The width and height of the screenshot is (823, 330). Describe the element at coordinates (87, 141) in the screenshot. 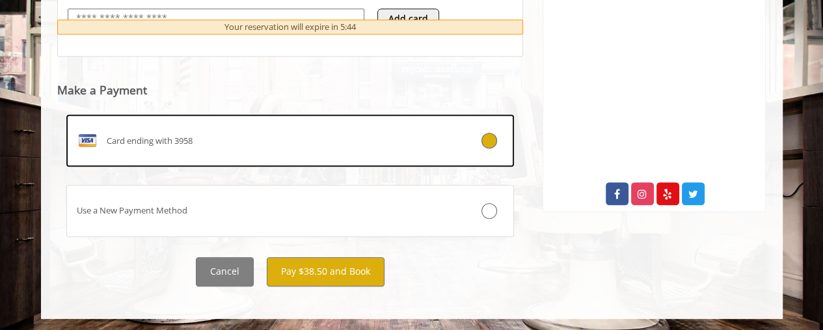

I see `img: VISA` at that location.